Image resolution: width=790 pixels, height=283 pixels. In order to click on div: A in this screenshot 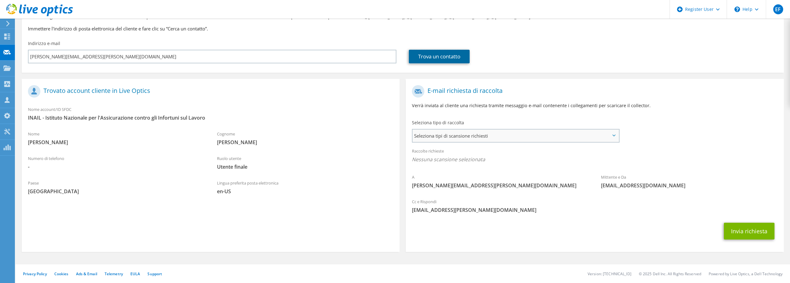, I will do `click(500, 181)`.